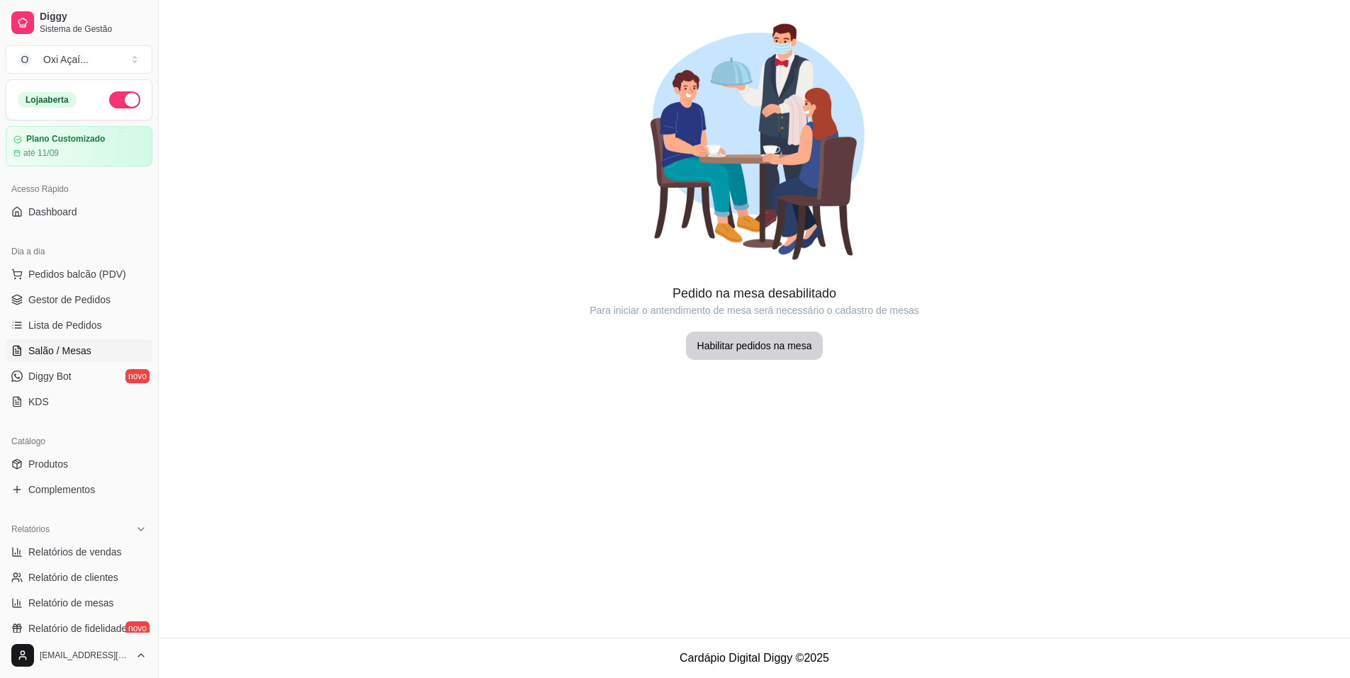 Image resolution: width=1350 pixels, height=678 pixels. What do you see at coordinates (77, 274) in the screenshot?
I see `span: Pedidos balcão (PDV)` at bounding box center [77, 274].